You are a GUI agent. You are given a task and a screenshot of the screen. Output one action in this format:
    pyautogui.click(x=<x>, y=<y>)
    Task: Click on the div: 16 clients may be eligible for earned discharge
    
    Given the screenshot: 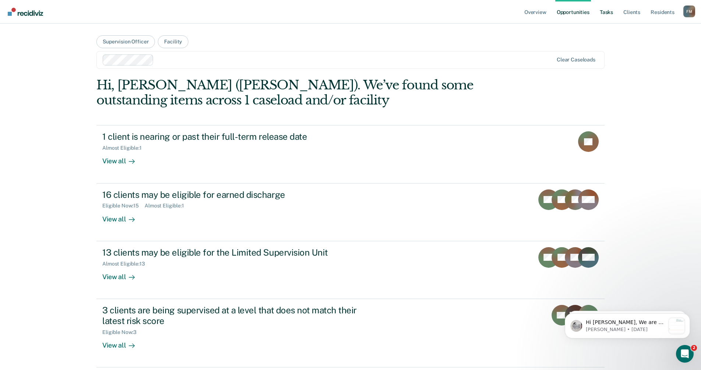 What is the action you would take?
    pyautogui.click(x=232, y=195)
    